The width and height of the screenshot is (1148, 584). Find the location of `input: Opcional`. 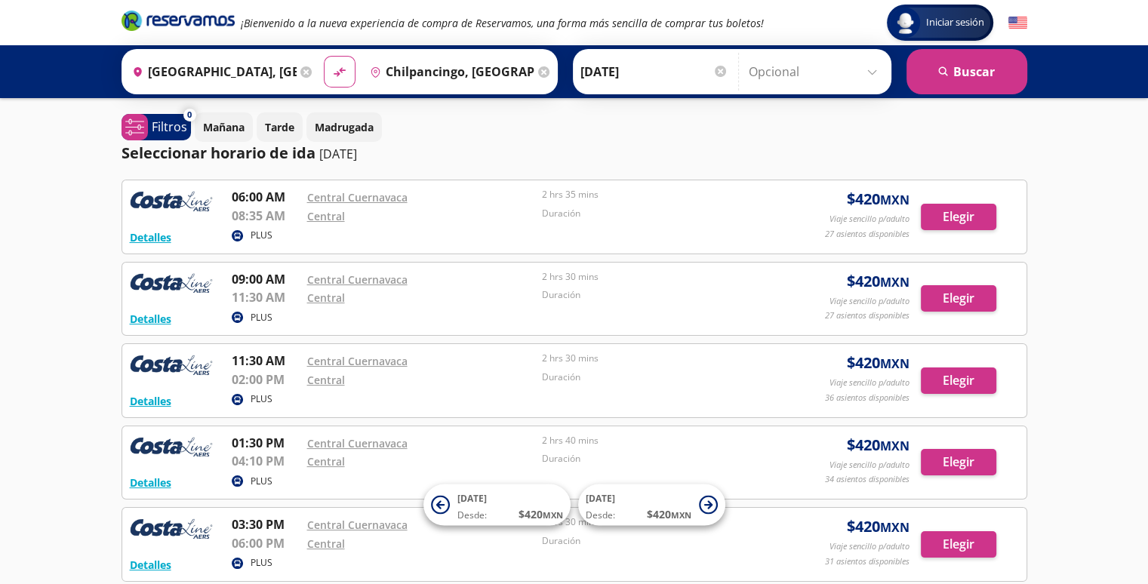

input: Opcional is located at coordinates (816, 72).